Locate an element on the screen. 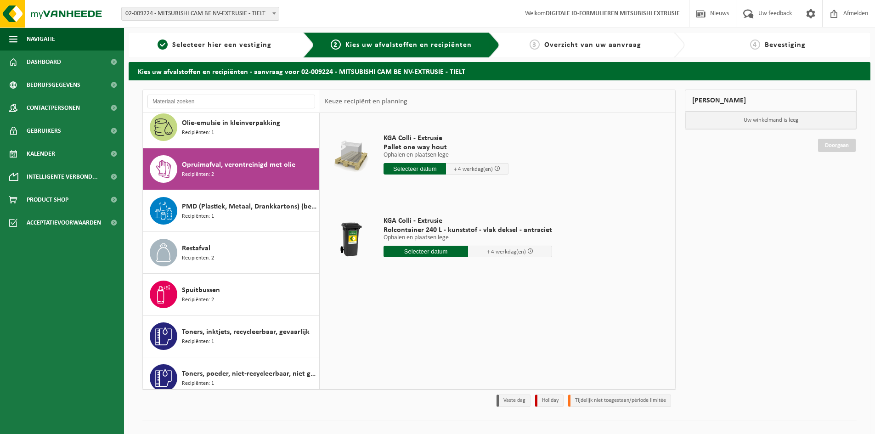 The height and width of the screenshot is (434, 875). span: Bevestiging is located at coordinates (785, 45).